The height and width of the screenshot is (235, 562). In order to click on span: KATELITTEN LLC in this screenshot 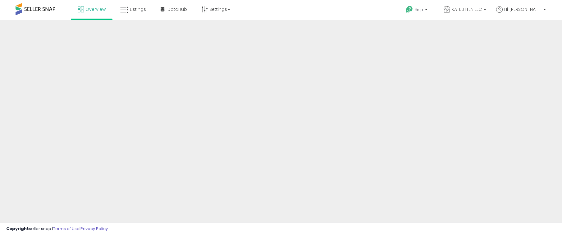, I will do `click(466, 9)`.